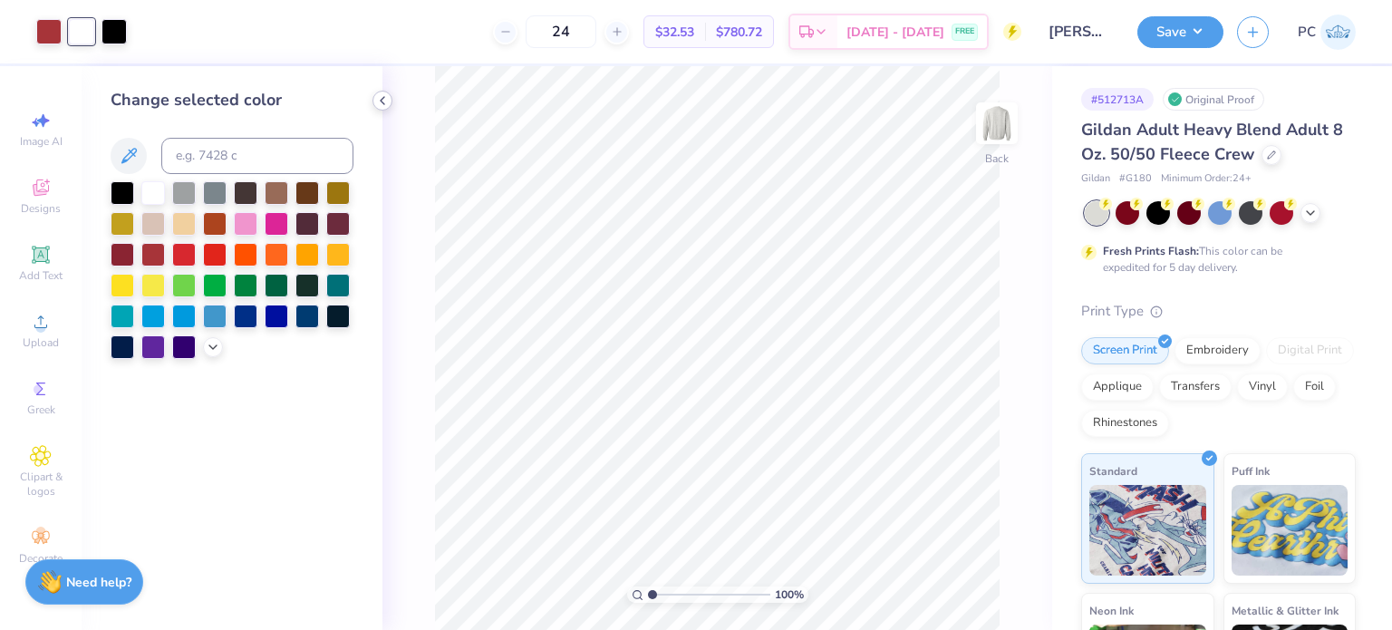 The image size is (1392, 630). What do you see at coordinates (1147, 530) in the screenshot?
I see `img: Standard` at bounding box center [1147, 530].